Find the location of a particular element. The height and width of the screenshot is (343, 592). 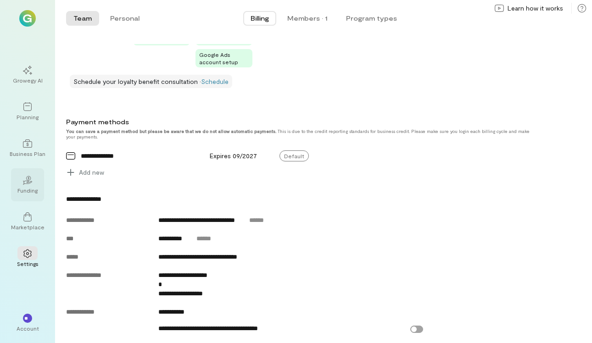

div: Account is located at coordinates (28, 329).